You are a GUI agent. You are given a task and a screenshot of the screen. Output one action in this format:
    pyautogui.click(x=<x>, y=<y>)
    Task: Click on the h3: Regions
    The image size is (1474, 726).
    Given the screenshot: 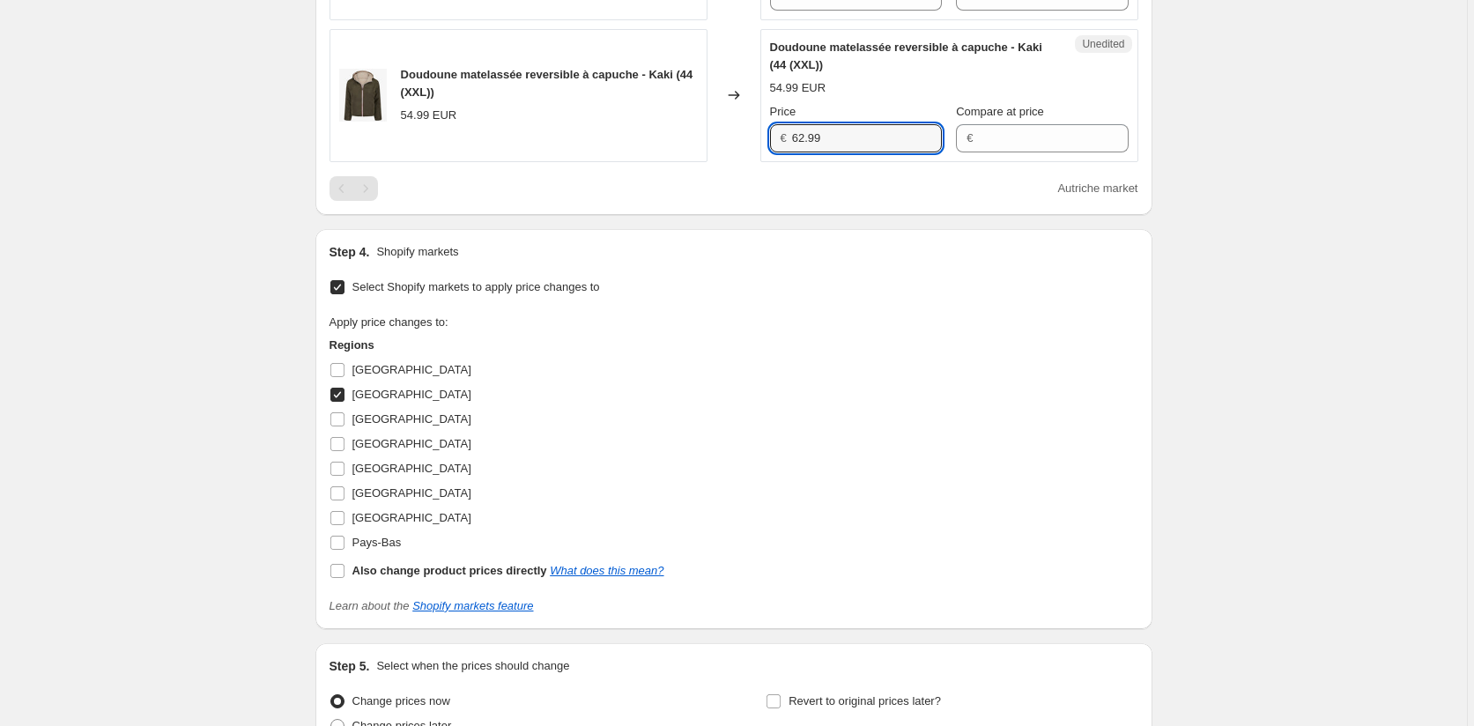 What is the action you would take?
    pyautogui.click(x=497, y=345)
    